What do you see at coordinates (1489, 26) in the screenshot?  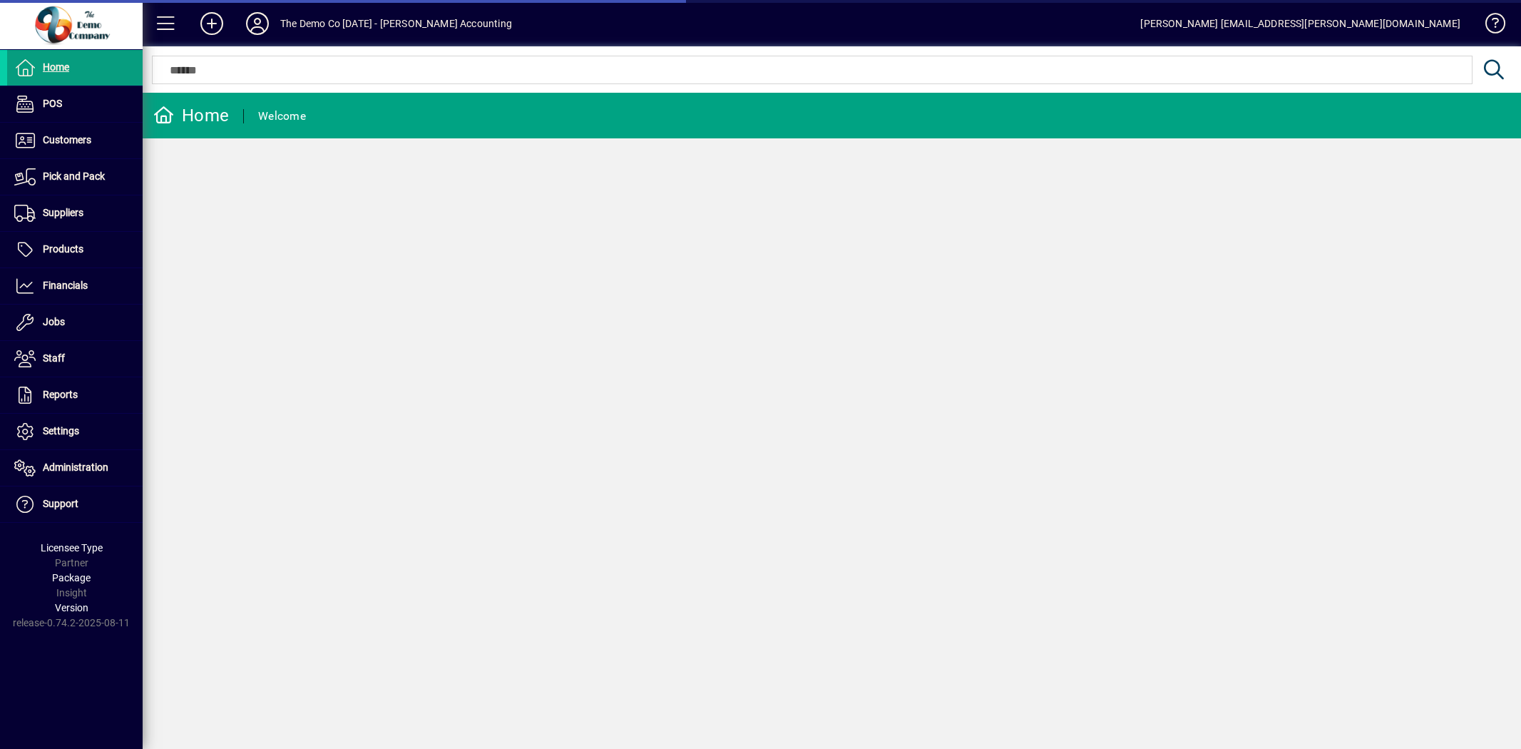 I see `a: Knowledge Base` at bounding box center [1489, 26].